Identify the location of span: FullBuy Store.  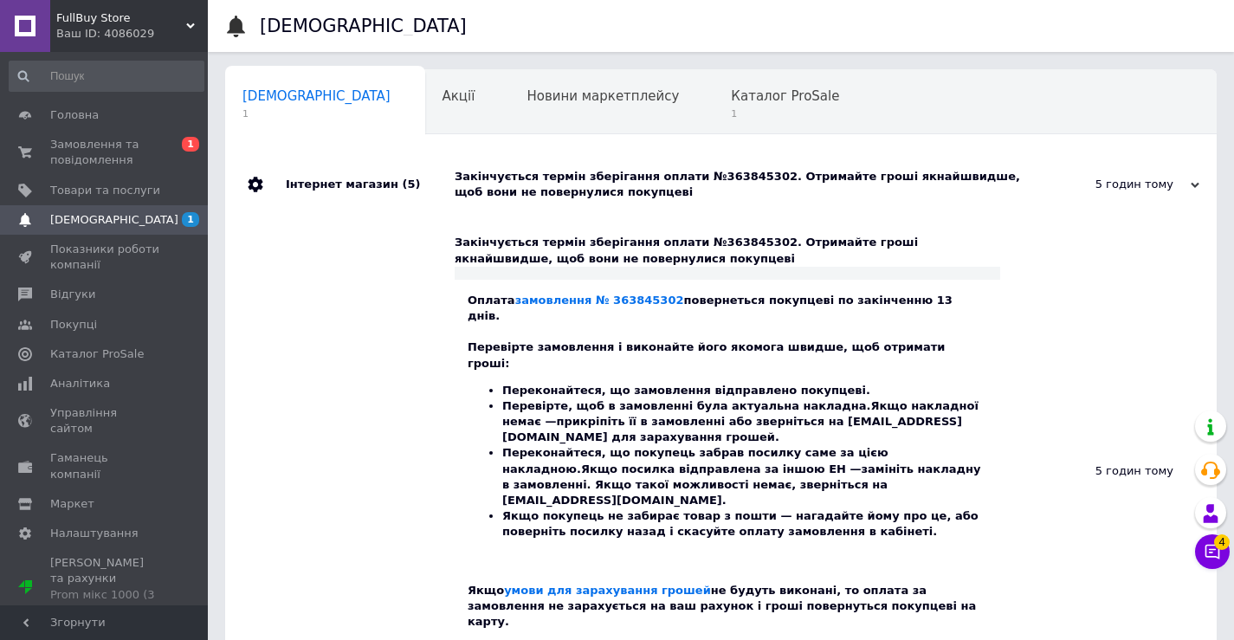
(121, 18).